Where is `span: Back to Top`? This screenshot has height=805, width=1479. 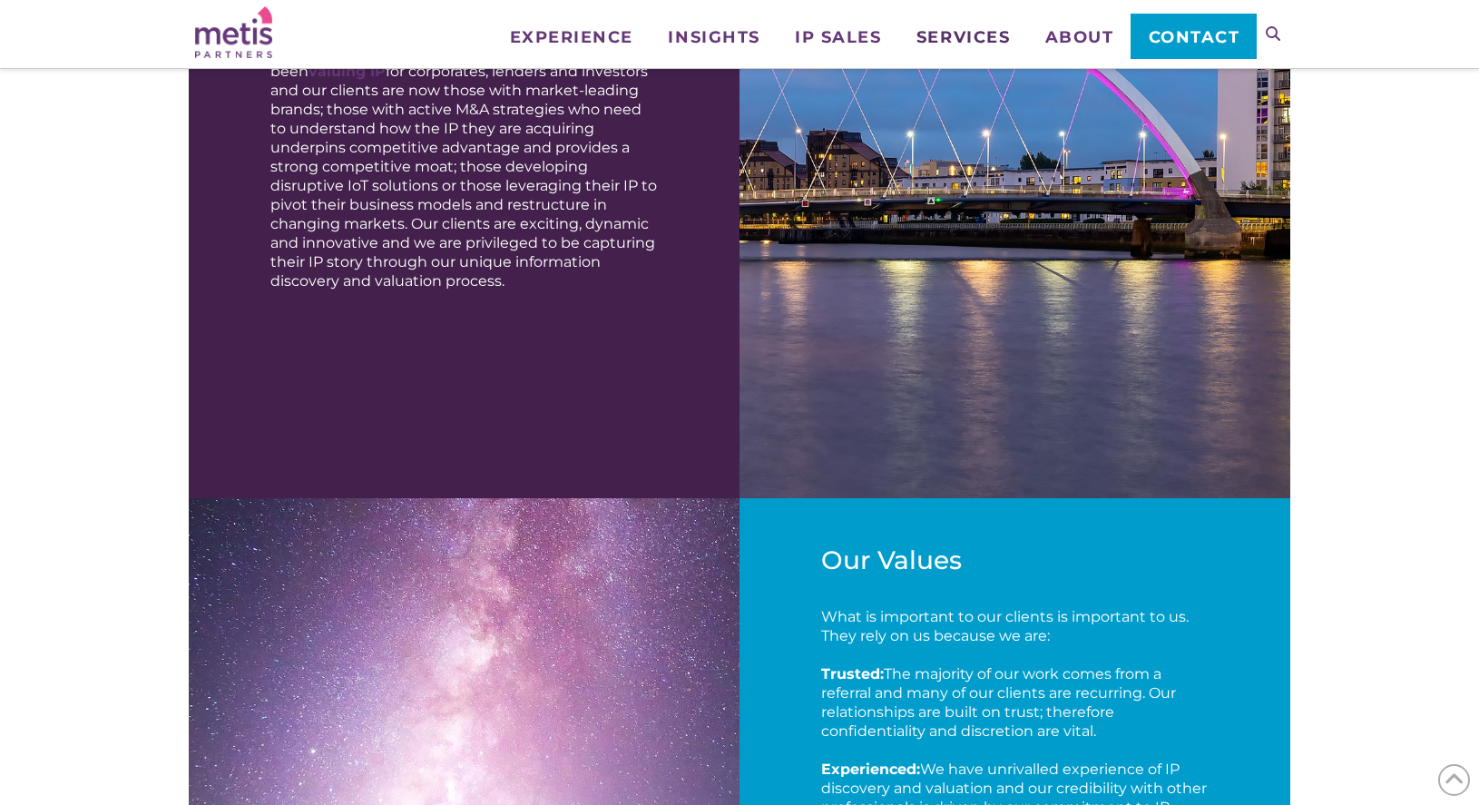 span: Back to Top is located at coordinates (1454, 779).